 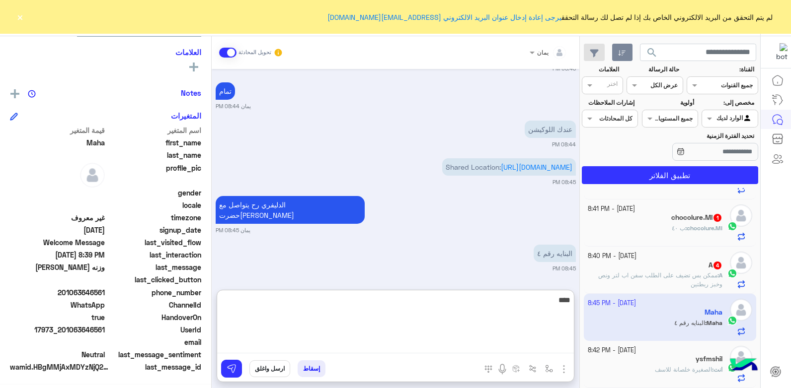 What do you see at coordinates (233, 230) in the screenshot?
I see `small: يمان 08:45 PM` at bounding box center [233, 230].